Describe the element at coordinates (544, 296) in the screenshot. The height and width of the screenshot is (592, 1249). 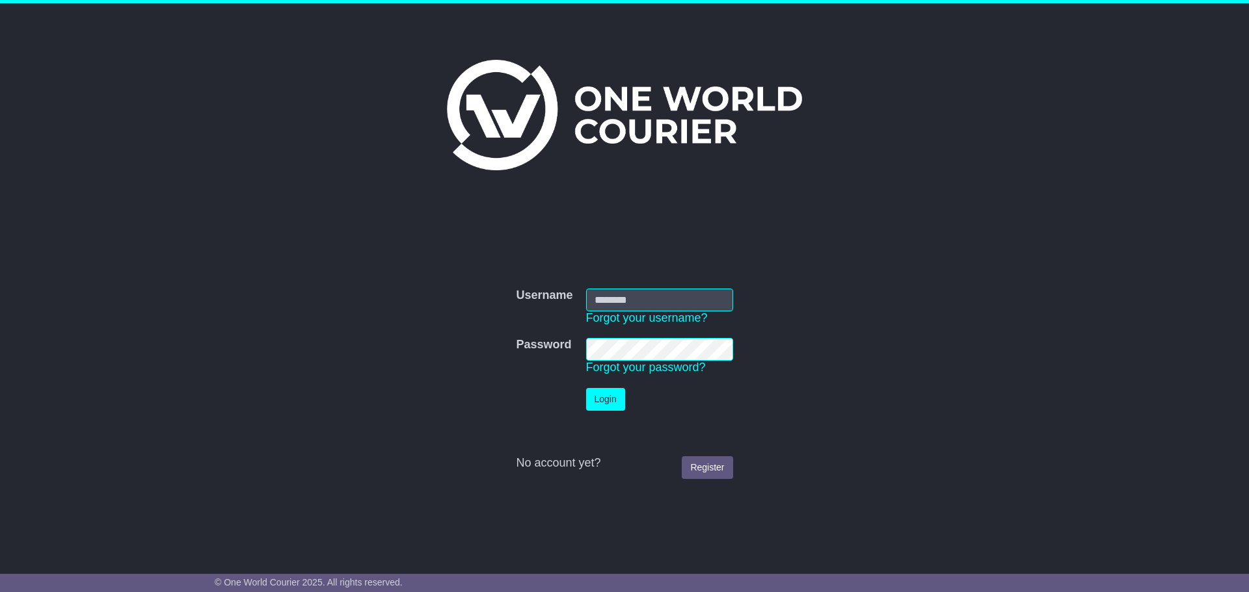
I see `label: Username` at that location.